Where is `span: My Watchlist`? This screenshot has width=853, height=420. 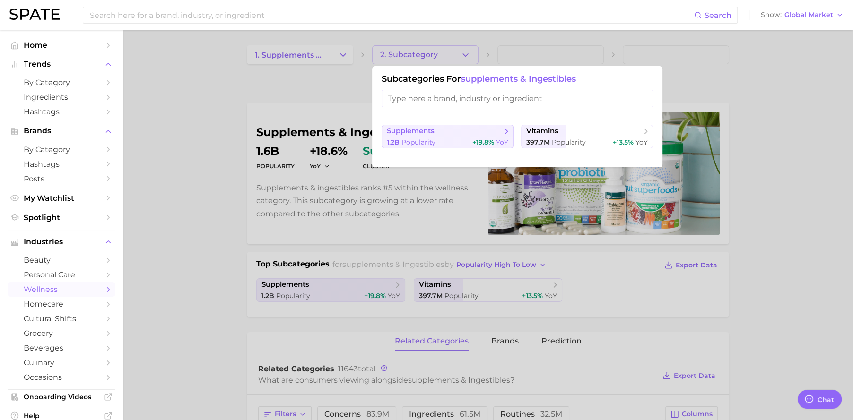
span: My Watchlist is located at coordinates (61, 198).